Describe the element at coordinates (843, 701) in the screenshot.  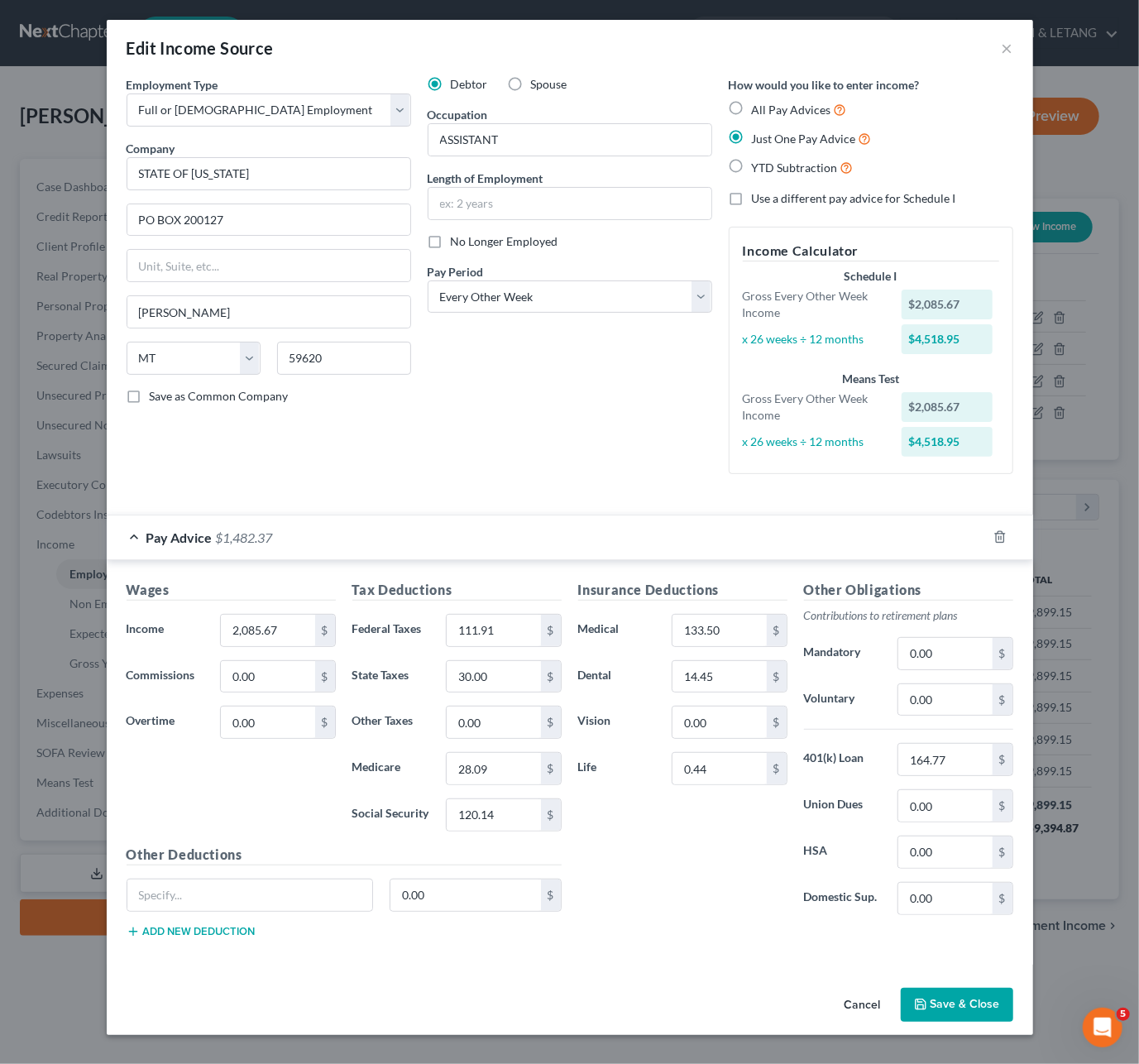
I see `label: Voluntary` at that location.